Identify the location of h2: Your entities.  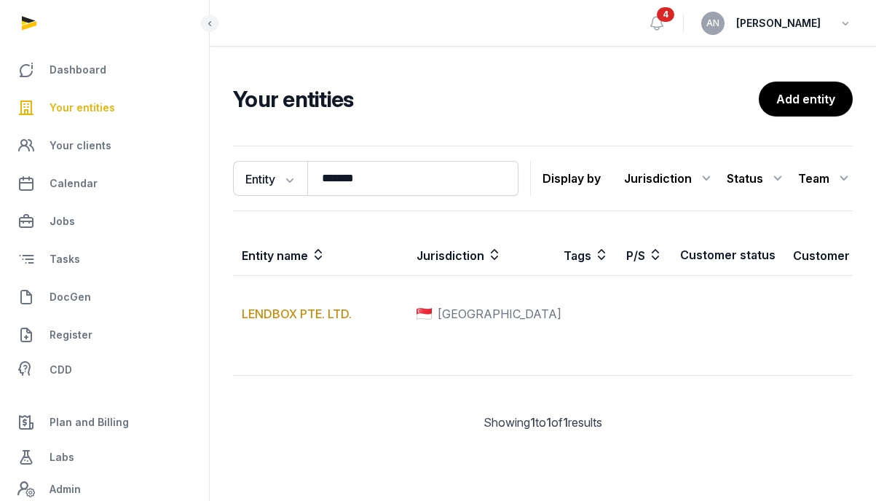
(496, 99).